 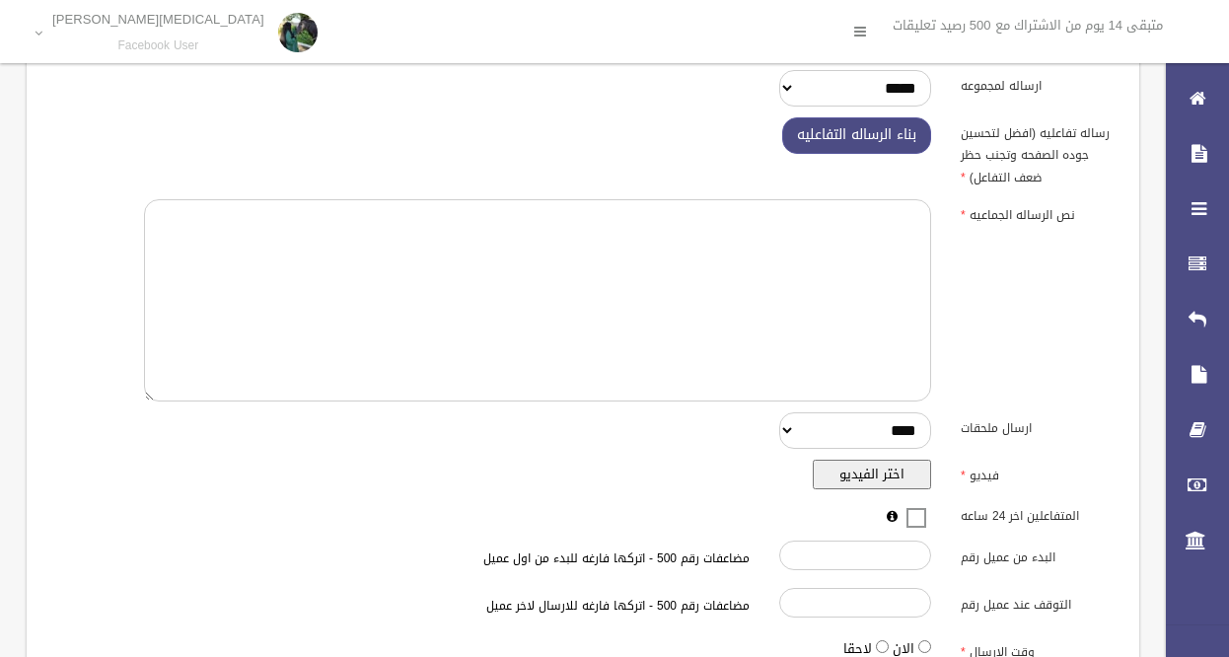 I want to click on label: البدء من عميل رقم, so click(x=1037, y=554).